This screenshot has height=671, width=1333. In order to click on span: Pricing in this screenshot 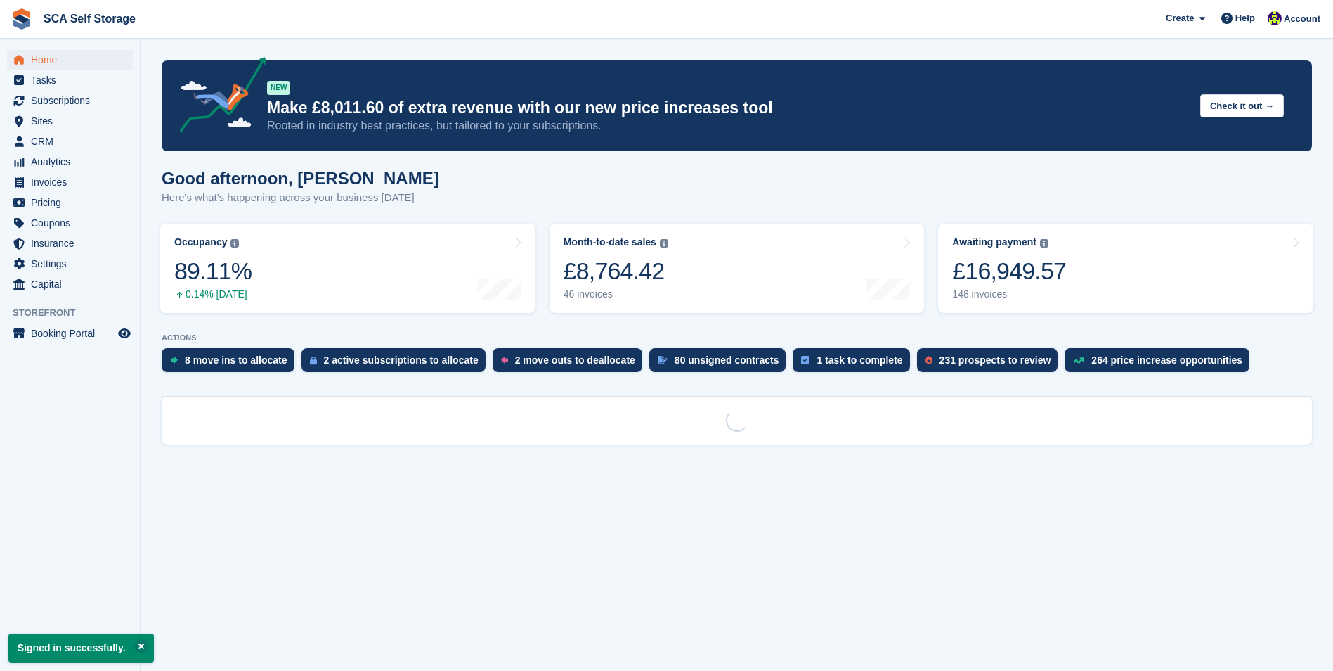, I will do `click(73, 202)`.